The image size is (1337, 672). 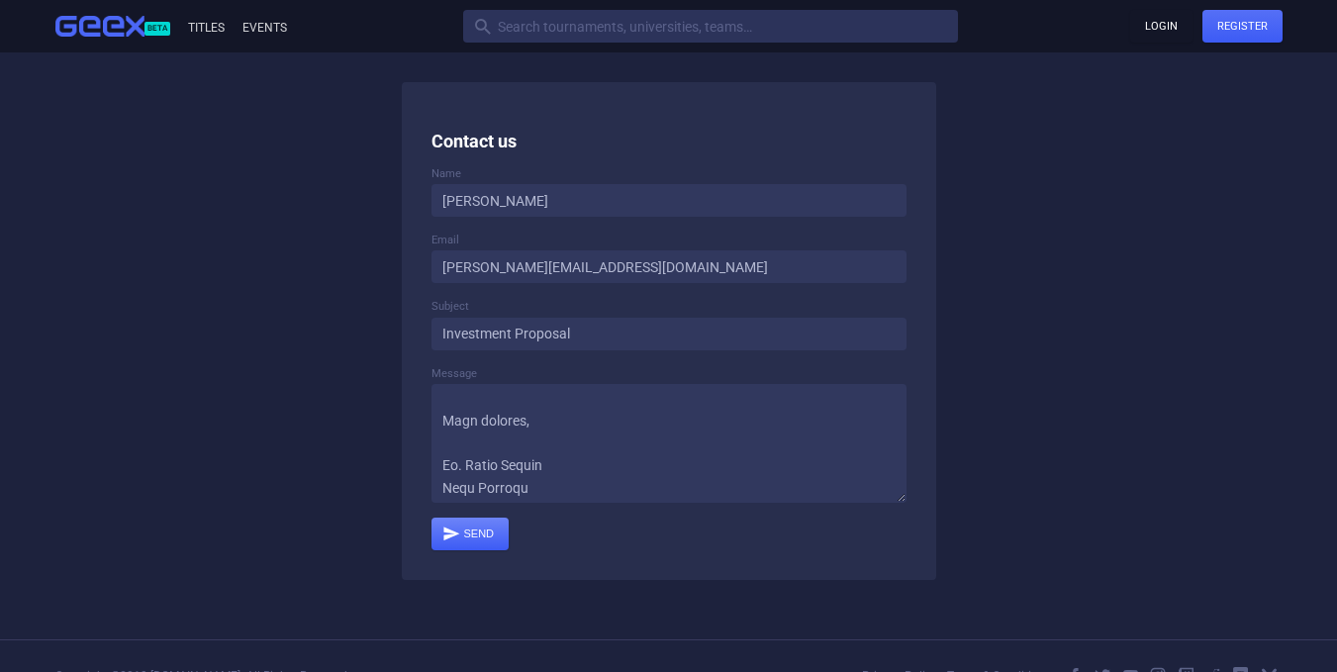 I want to click on h5: Contact us, so click(x=669, y=141).